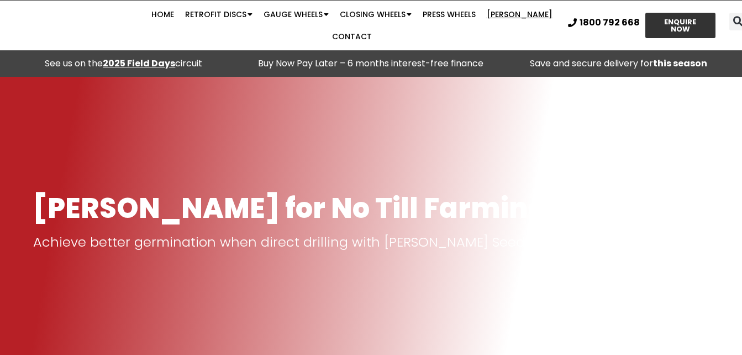 The width and height of the screenshot is (742, 355). Describe the element at coordinates (610, 23) in the screenshot. I see `span: 1800 792 668` at that location.